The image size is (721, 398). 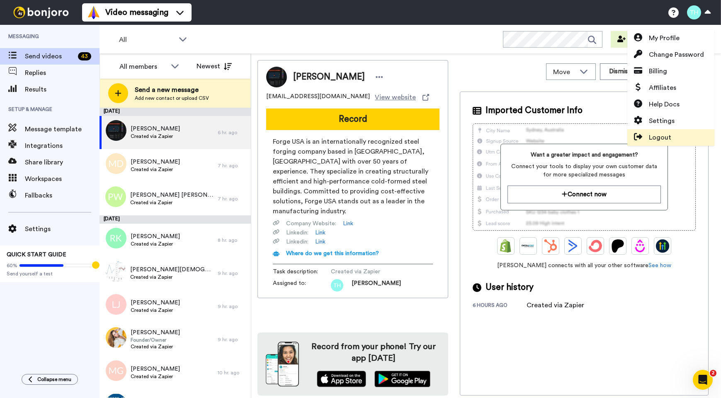 What do you see at coordinates (232, 240) in the screenshot?
I see `div: 8 hr. ago` at bounding box center [232, 240].